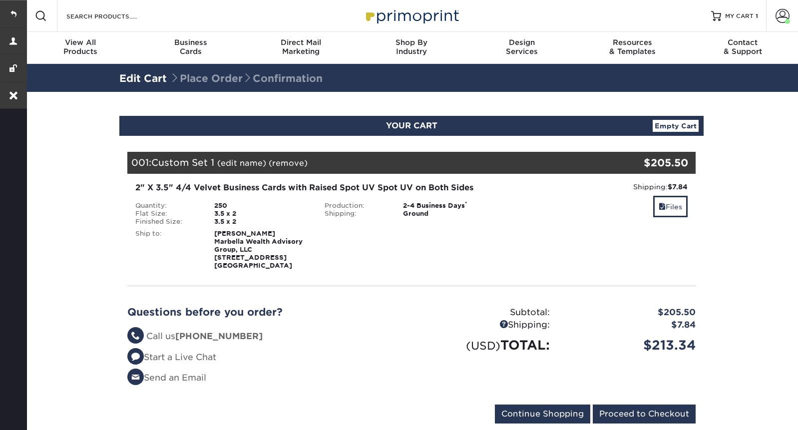 This screenshot has width=798, height=430. Describe the element at coordinates (542, 414) in the screenshot. I see `input: Continue Shopping` at that location.